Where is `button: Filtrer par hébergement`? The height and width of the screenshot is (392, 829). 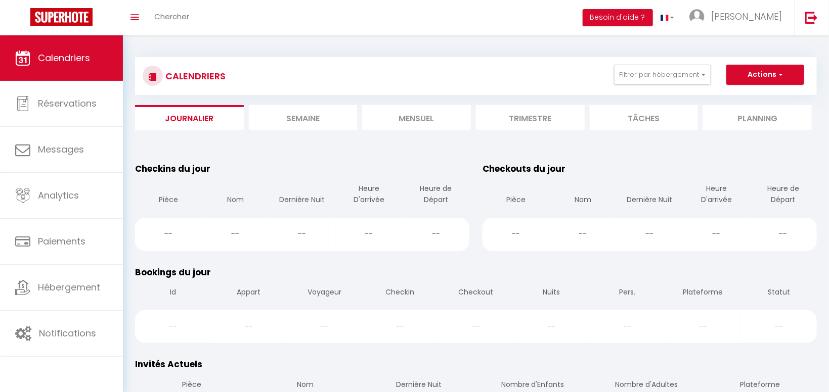 button: Filtrer par hébergement is located at coordinates (662, 75).